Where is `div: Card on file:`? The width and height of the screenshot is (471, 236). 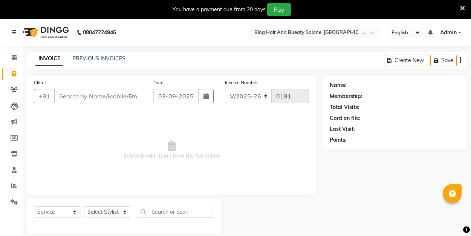 div: Card on file: is located at coordinates (345, 118).